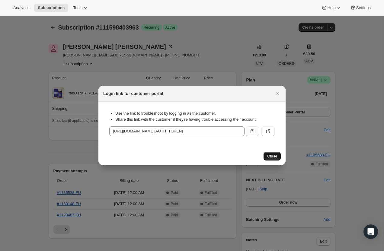 The image size is (384, 251). What do you see at coordinates (78, 8) in the screenshot?
I see `span: Tools` at bounding box center [78, 8].